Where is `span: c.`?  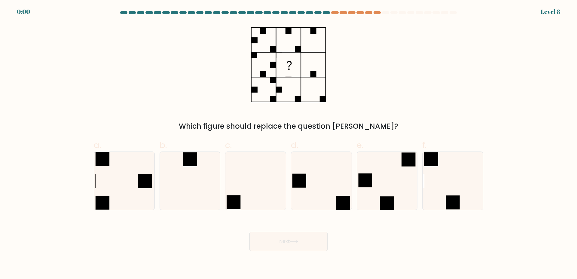
span: c. is located at coordinates (228, 145).